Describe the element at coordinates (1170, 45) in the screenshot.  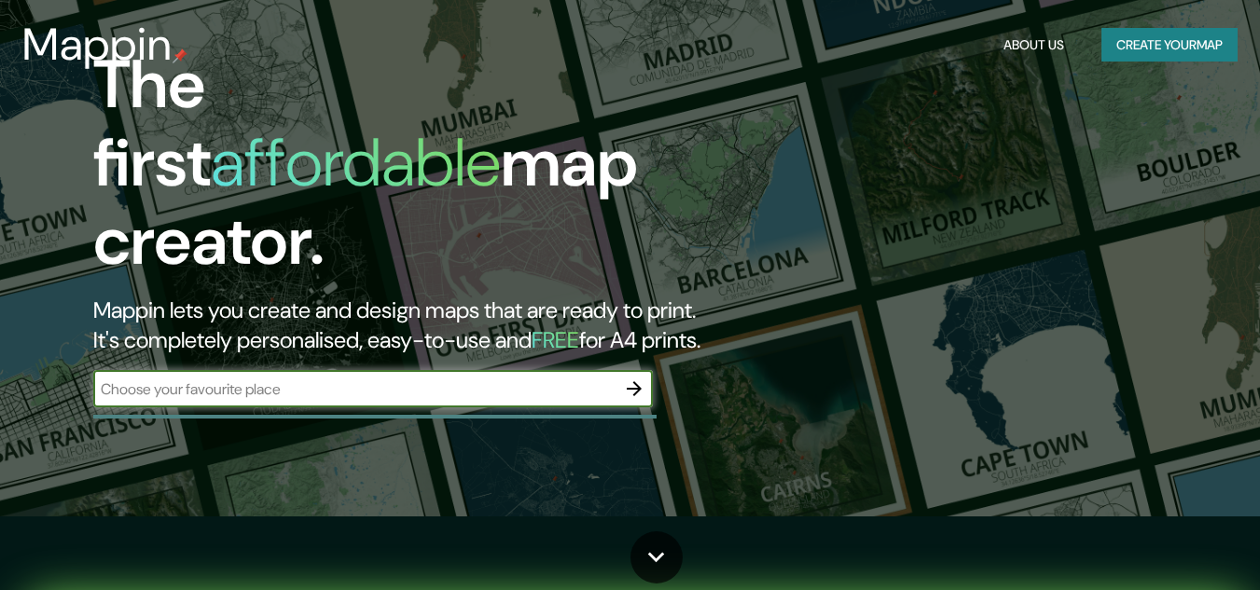
I see `button: Create yourmap` at that location.